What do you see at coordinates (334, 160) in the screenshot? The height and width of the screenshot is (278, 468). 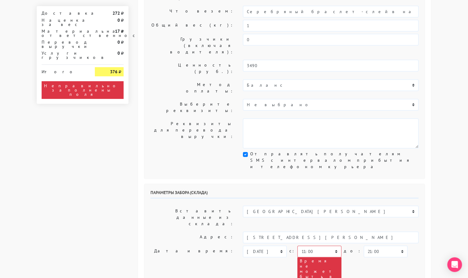 I see `label: Отправлять получателям SMS с интервалом прибытия и телефоном курьера` at bounding box center [334, 160].